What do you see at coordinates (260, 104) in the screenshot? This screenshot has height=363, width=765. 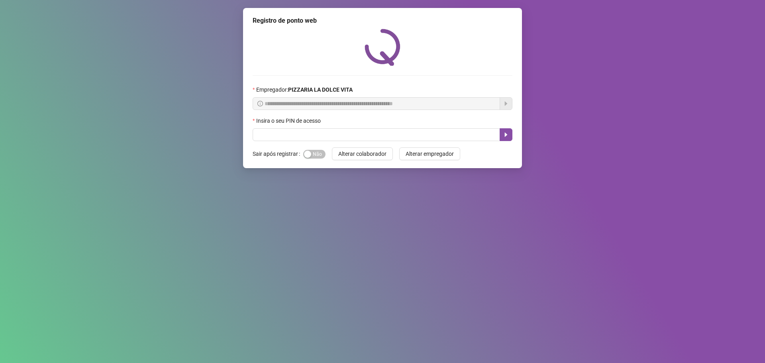 I see `span: info-circle` at bounding box center [260, 104].